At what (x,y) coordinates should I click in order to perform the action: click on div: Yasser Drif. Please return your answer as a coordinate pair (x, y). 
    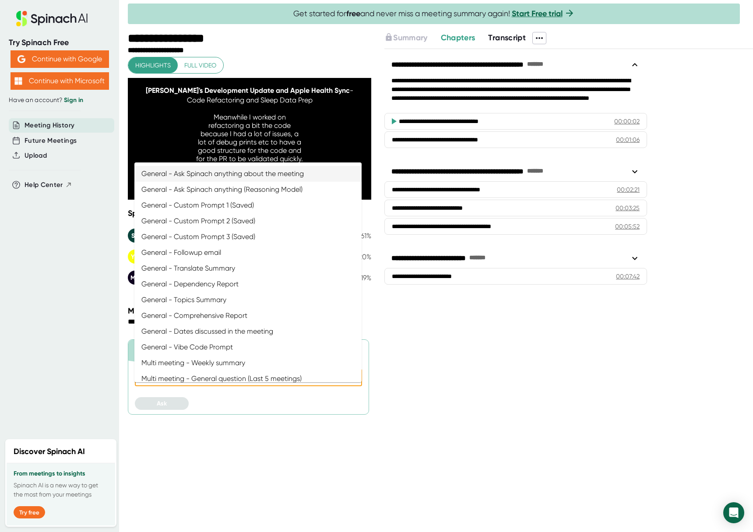
    Looking at the image, I should click on (154, 257).